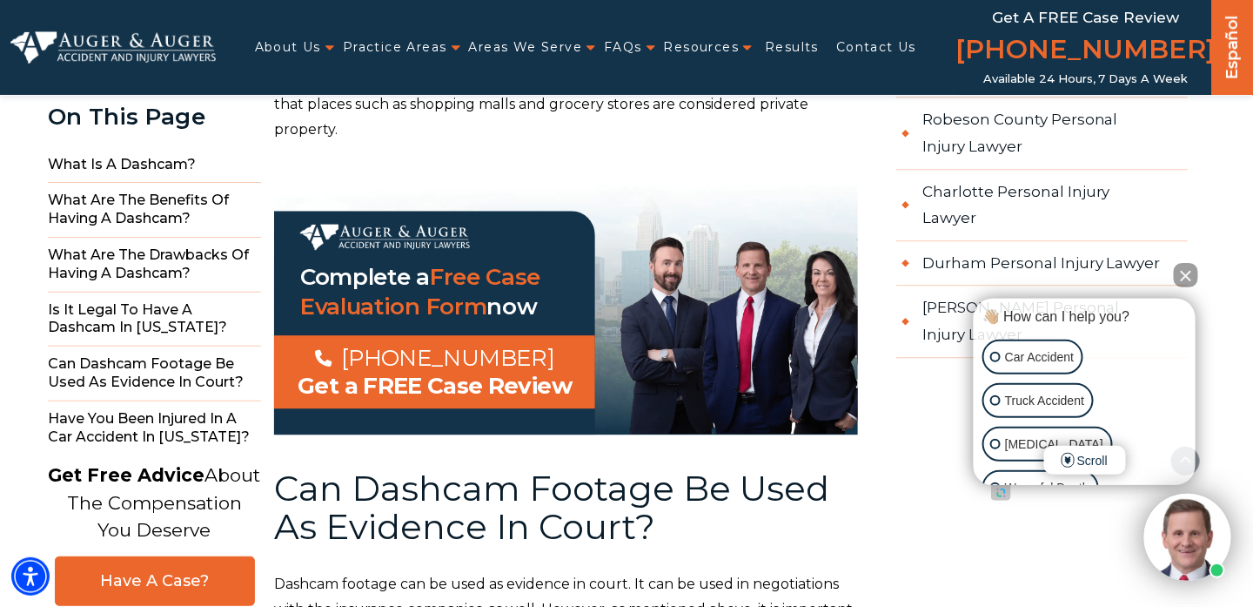 This screenshot has width=1253, height=607. Describe the element at coordinates (155, 580) in the screenshot. I see `a: Have A Case?` at that location.